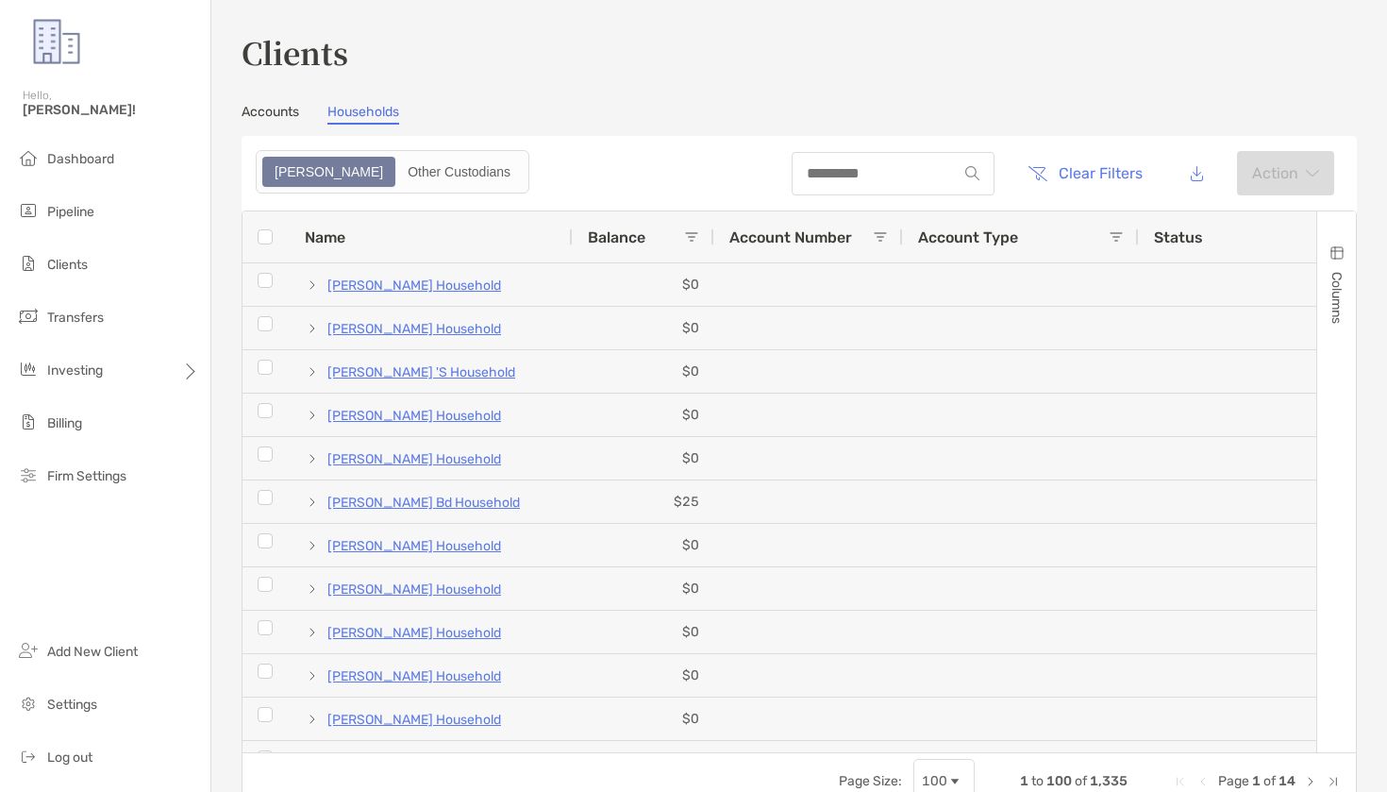 This screenshot has height=792, width=1387. I want to click on div: Other Custodians, so click(459, 172).